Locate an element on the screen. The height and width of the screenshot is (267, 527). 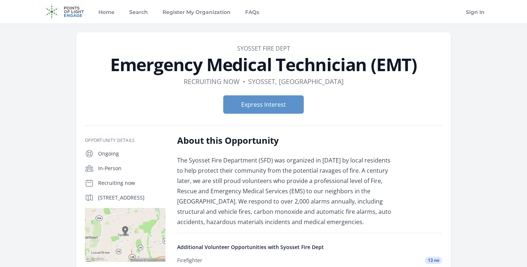
span: 13 mi is located at coordinates (434, 260).